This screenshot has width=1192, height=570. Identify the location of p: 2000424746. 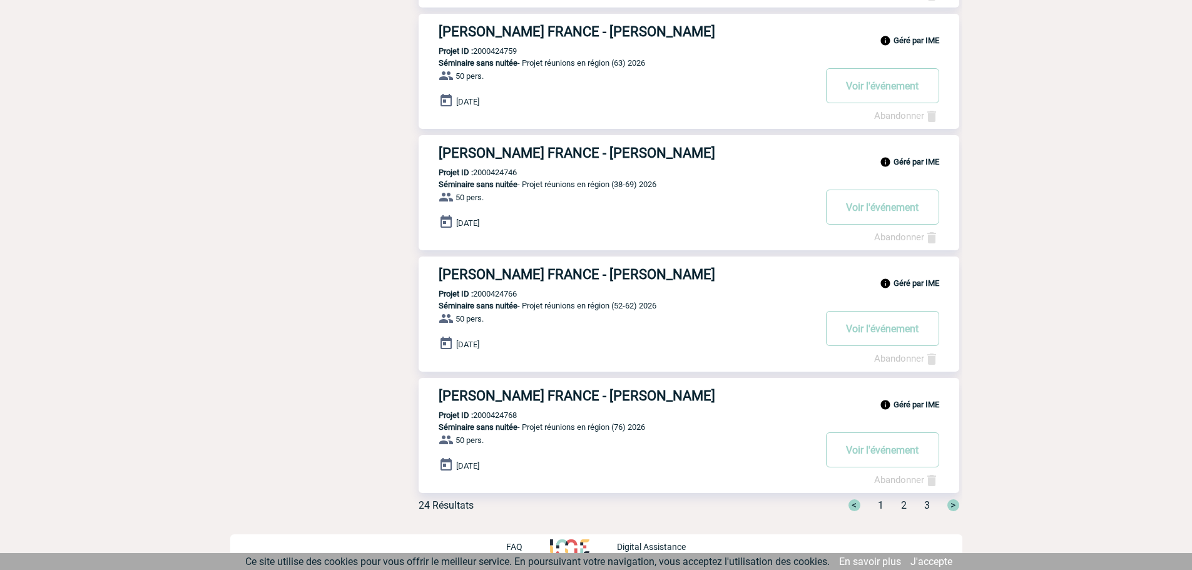
(467, 172).